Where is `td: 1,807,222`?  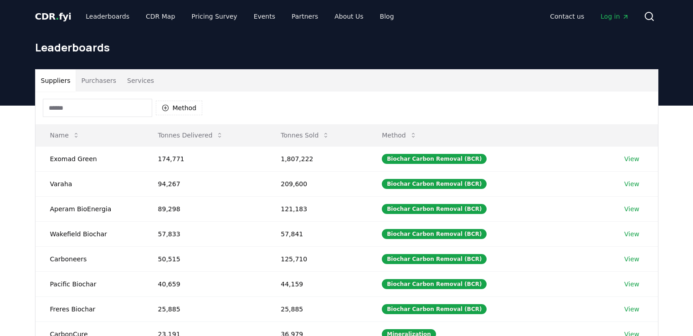 td: 1,807,222 is located at coordinates (317, 159).